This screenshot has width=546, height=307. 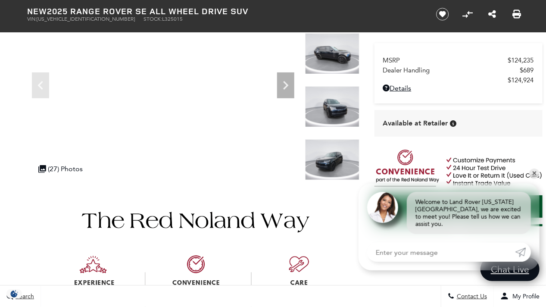 I want to click on a: Dealer Handling $689, so click(x=458, y=70).